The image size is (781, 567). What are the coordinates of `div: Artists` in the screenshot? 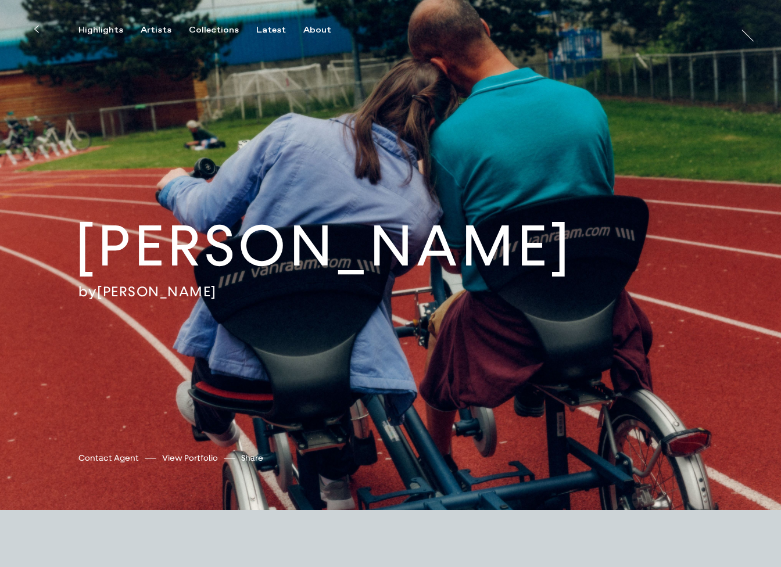 It's located at (156, 30).